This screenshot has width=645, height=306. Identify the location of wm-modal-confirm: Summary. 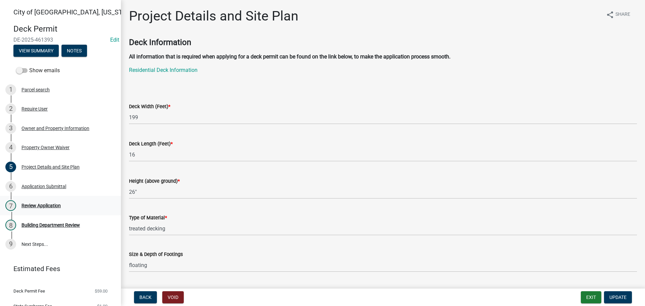
(36, 51).